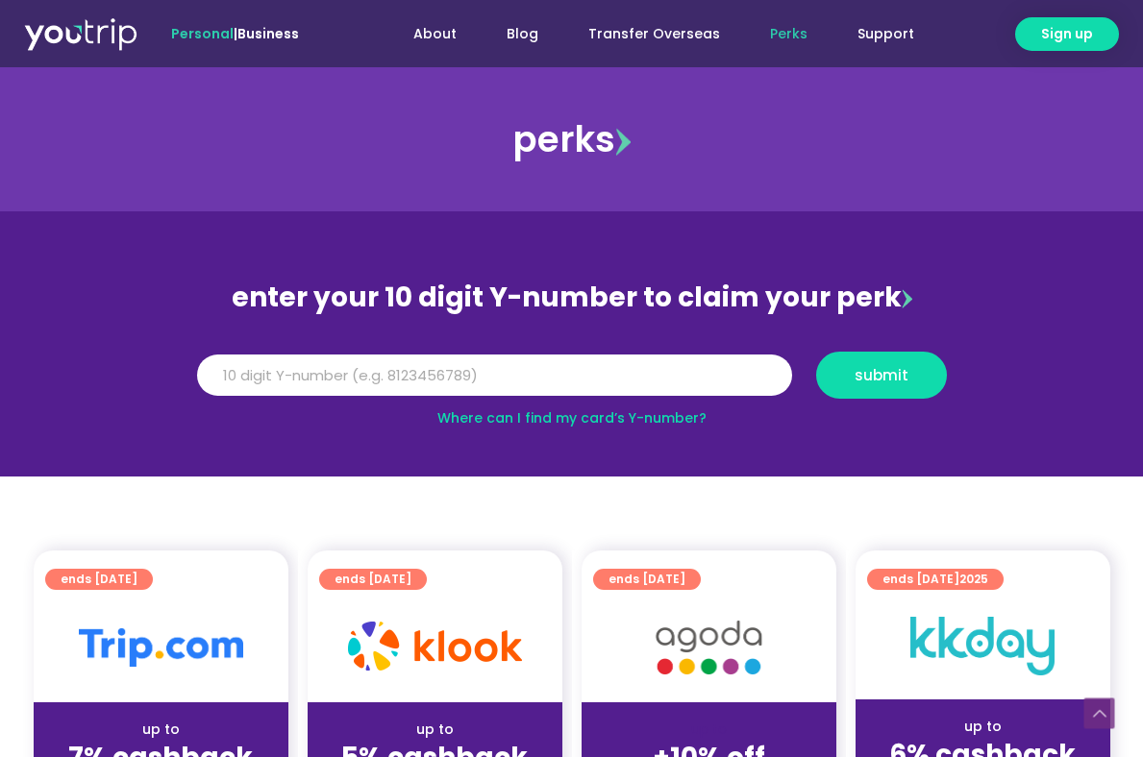 The width and height of the screenshot is (1143, 757). What do you see at coordinates (572, 418) in the screenshot?
I see `a: Where can I find my card’s Y-number?` at bounding box center [572, 418].